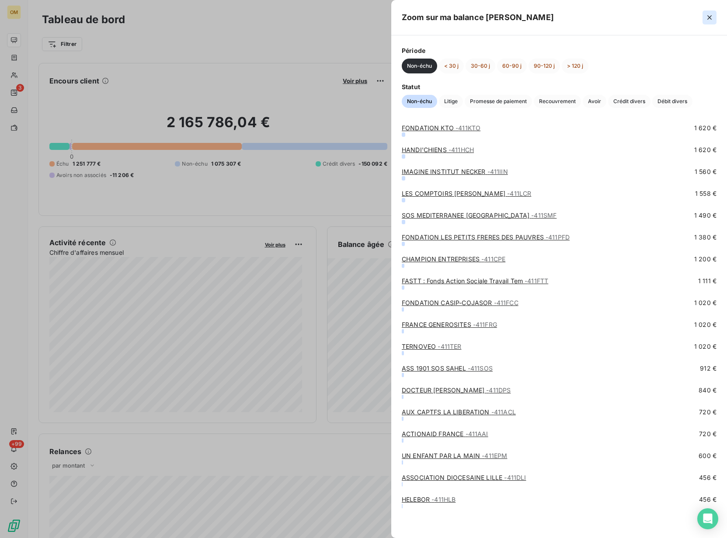 The width and height of the screenshot is (727, 538). I want to click on span: - 411FRG, so click(485, 324).